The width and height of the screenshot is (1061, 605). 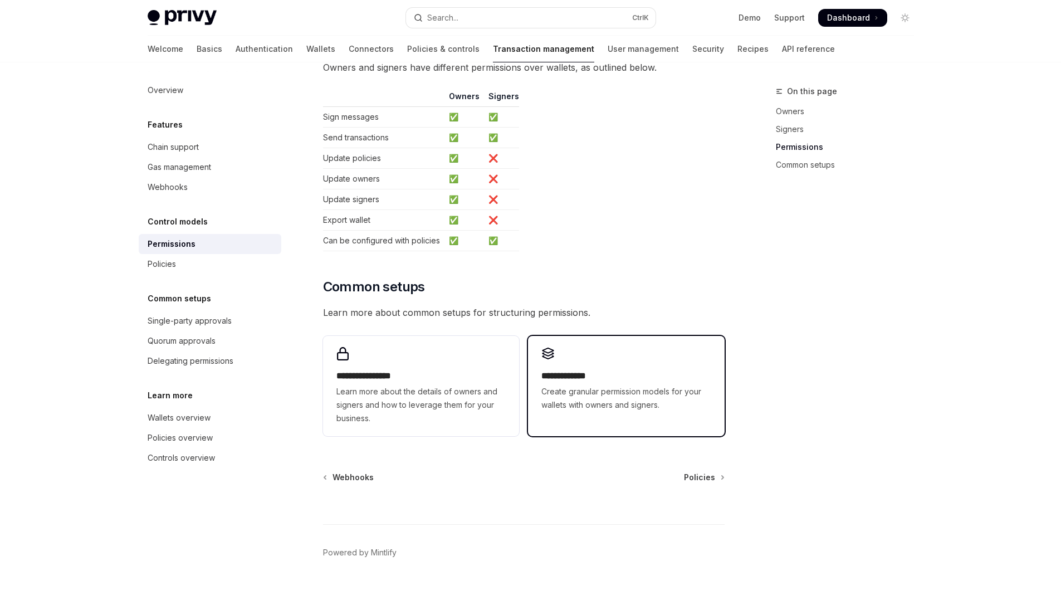 What do you see at coordinates (753, 49) in the screenshot?
I see `a: Recipes` at bounding box center [753, 49].